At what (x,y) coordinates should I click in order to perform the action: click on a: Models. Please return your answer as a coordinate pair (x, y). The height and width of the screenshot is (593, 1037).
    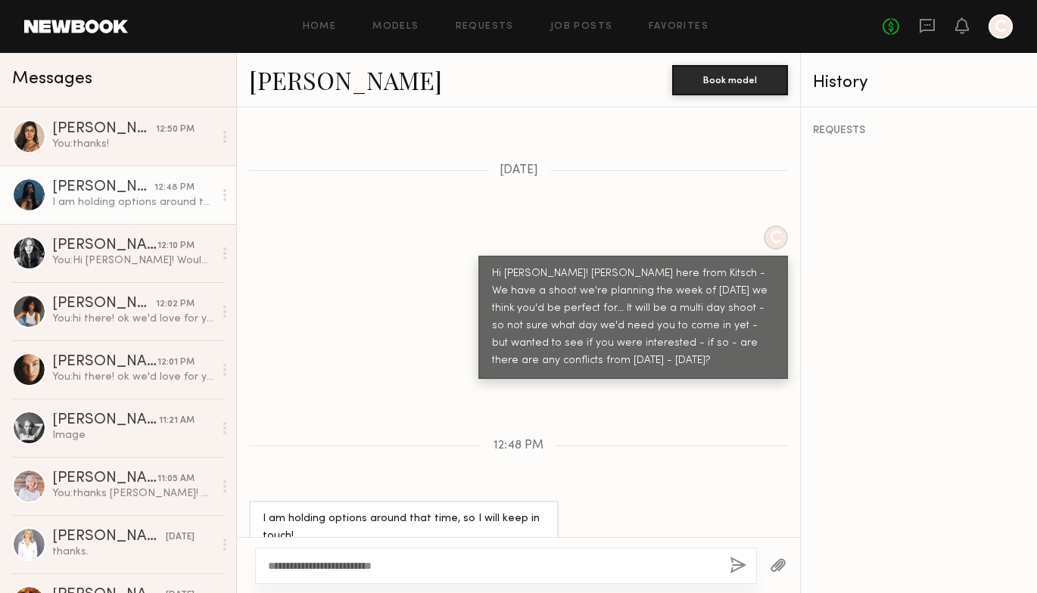
    Looking at the image, I should click on (395, 26).